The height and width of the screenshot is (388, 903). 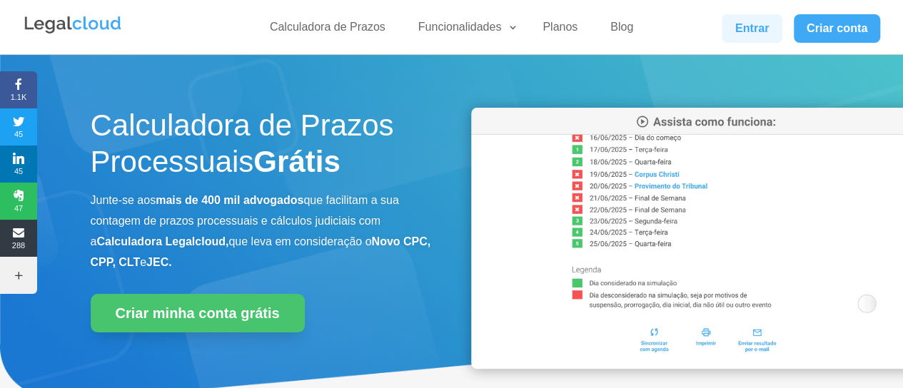 What do you see at coordinates (751, 29) in the screenshot?
I see `a: Entrar` at bounding box center [751, 29].